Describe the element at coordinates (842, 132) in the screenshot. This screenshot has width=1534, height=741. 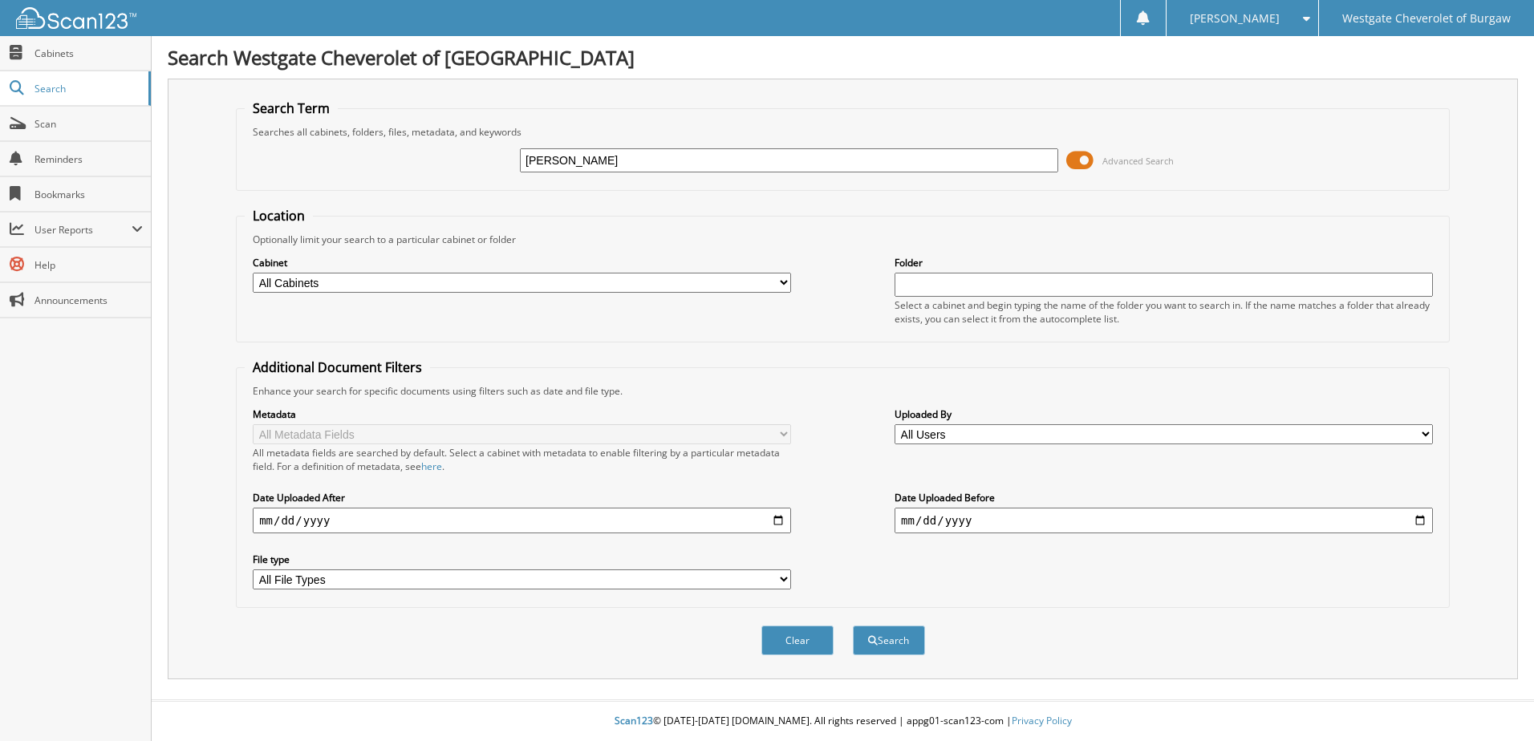
I see `div: Searches all cabinets, folders, files, metadata, and keywords` at that location.